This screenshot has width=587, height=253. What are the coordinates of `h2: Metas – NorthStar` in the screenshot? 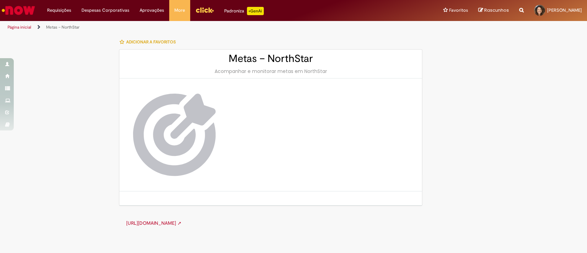 It's located at (270, 58).